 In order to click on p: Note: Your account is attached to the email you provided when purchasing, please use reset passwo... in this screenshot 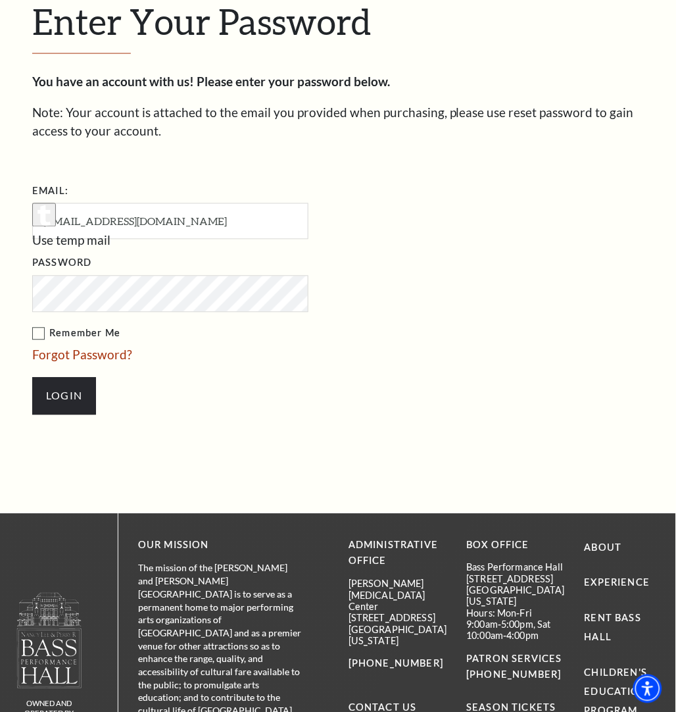, I will do `click(338, 122)`.